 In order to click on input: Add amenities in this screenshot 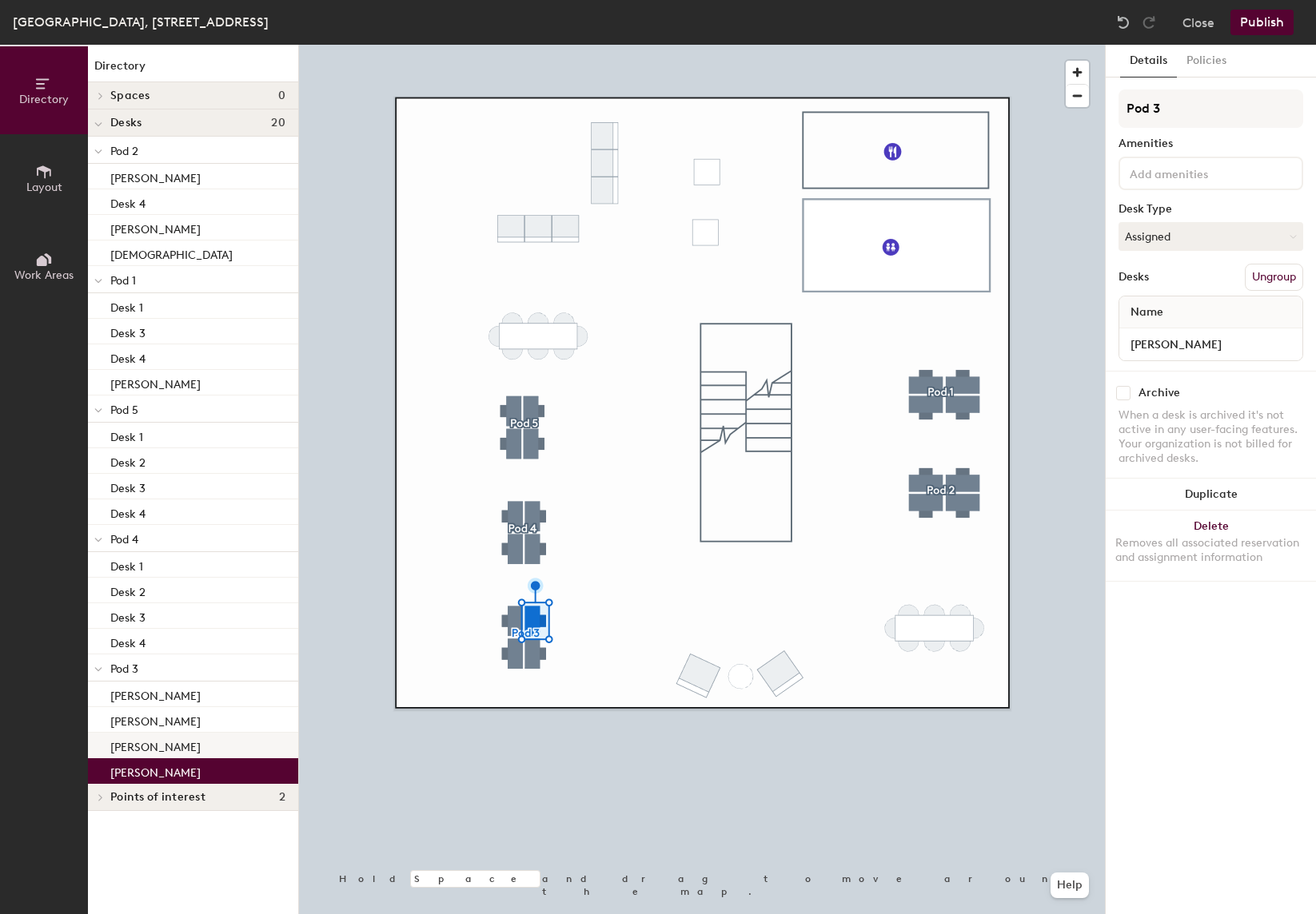, I will do `click(1198, 173)`.